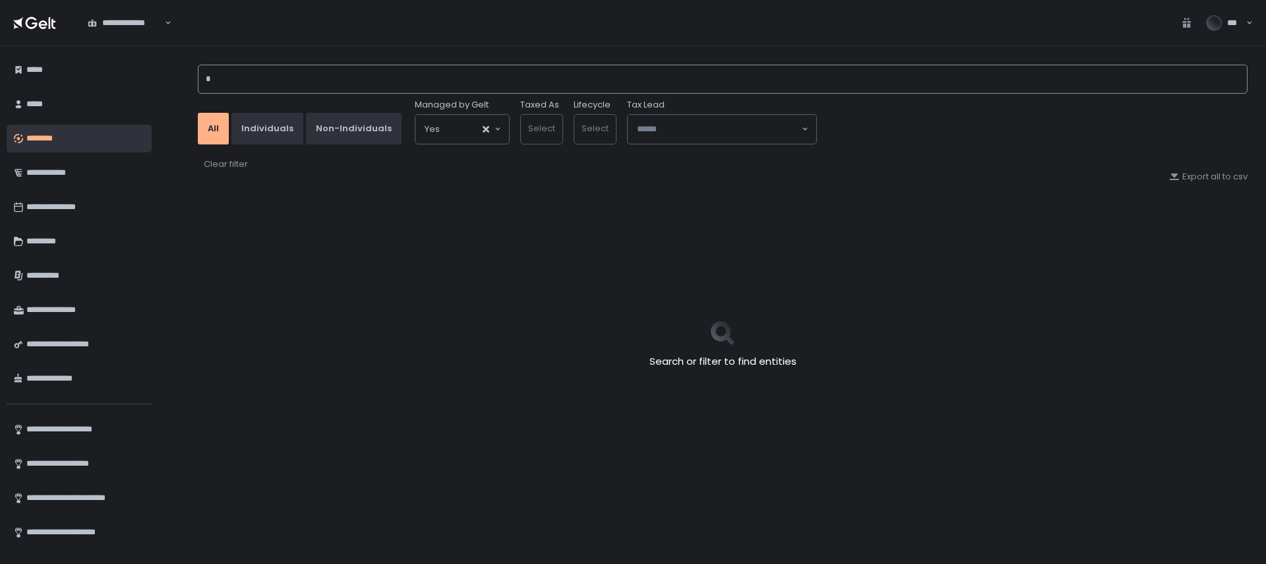 Image resolution: width=1266 pixels, height=564 pixels. What do you see at coordinates (592, 105) in the screenshot?
I see `label: Lifecycle` at bounding box center [592, 105].